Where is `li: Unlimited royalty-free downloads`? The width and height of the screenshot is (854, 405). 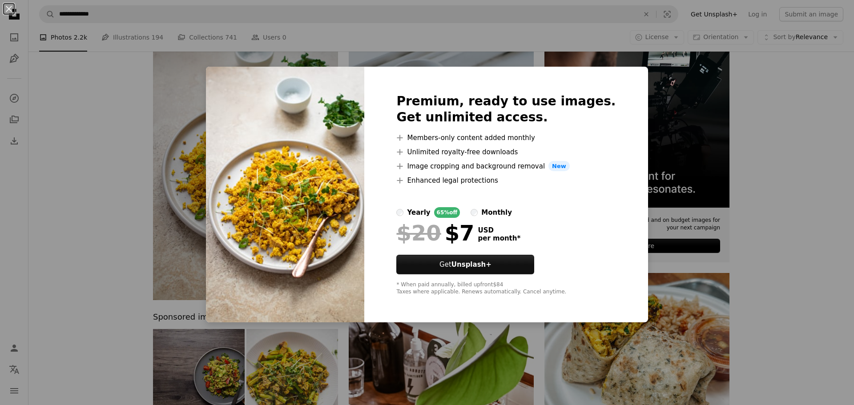 li: Unlimited royalty-free downloads is located at coordinates (505, 152).